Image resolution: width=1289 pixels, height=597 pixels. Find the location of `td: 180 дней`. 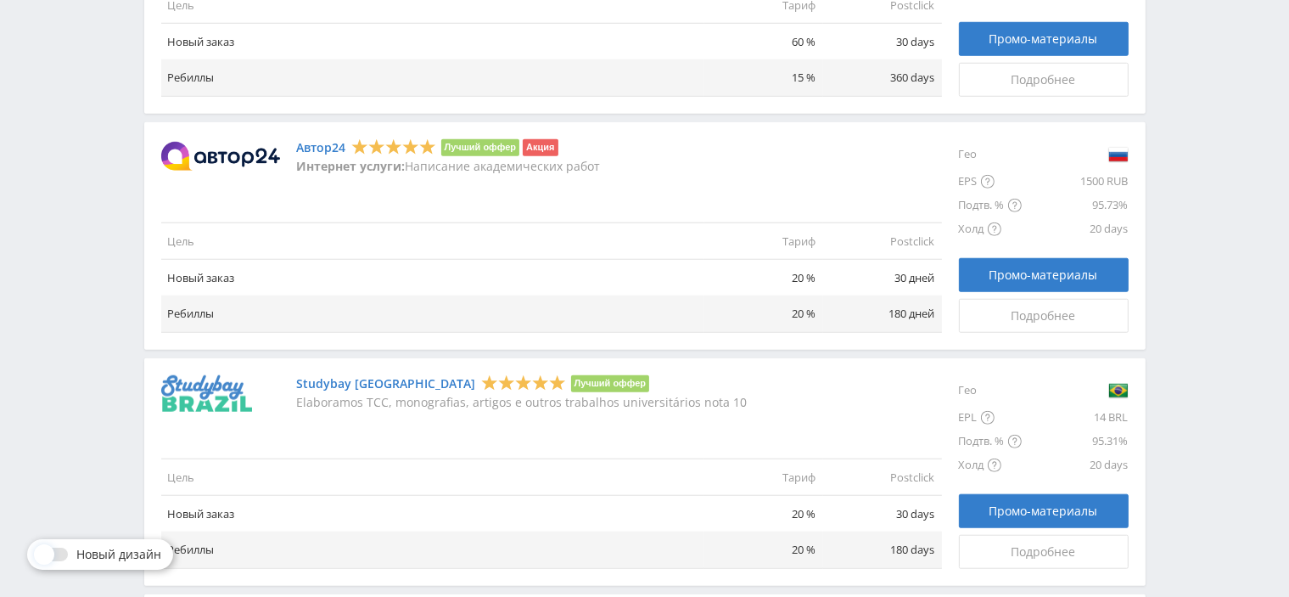

td: 180 дней is located at coordinates (883, 313).